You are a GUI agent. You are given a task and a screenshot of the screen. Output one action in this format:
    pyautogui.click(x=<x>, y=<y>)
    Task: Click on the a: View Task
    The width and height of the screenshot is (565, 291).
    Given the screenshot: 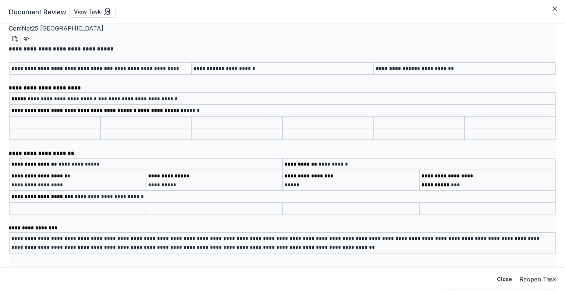 What is the action you would take?
    pyautogui.click(x=92, y=12)
    